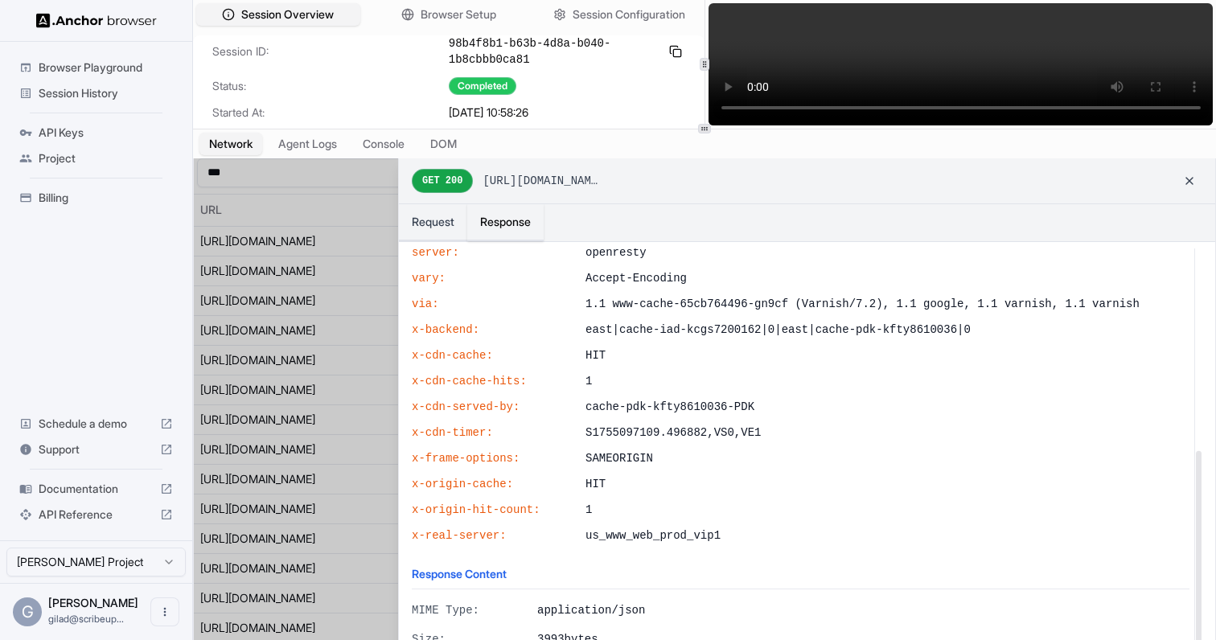  I want to click on span: Support, so click(96, 450).